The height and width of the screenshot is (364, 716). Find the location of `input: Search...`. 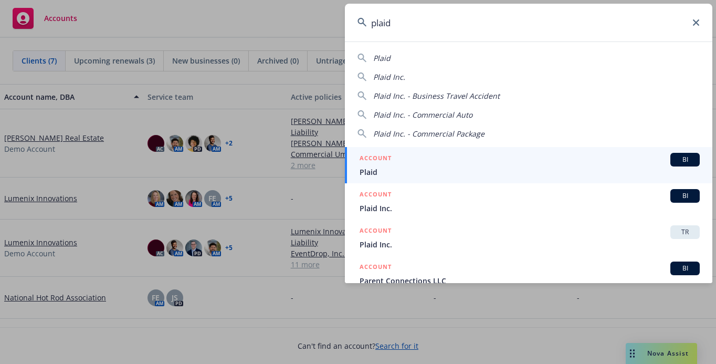

input: Search... is located at coordinates (528, 23).